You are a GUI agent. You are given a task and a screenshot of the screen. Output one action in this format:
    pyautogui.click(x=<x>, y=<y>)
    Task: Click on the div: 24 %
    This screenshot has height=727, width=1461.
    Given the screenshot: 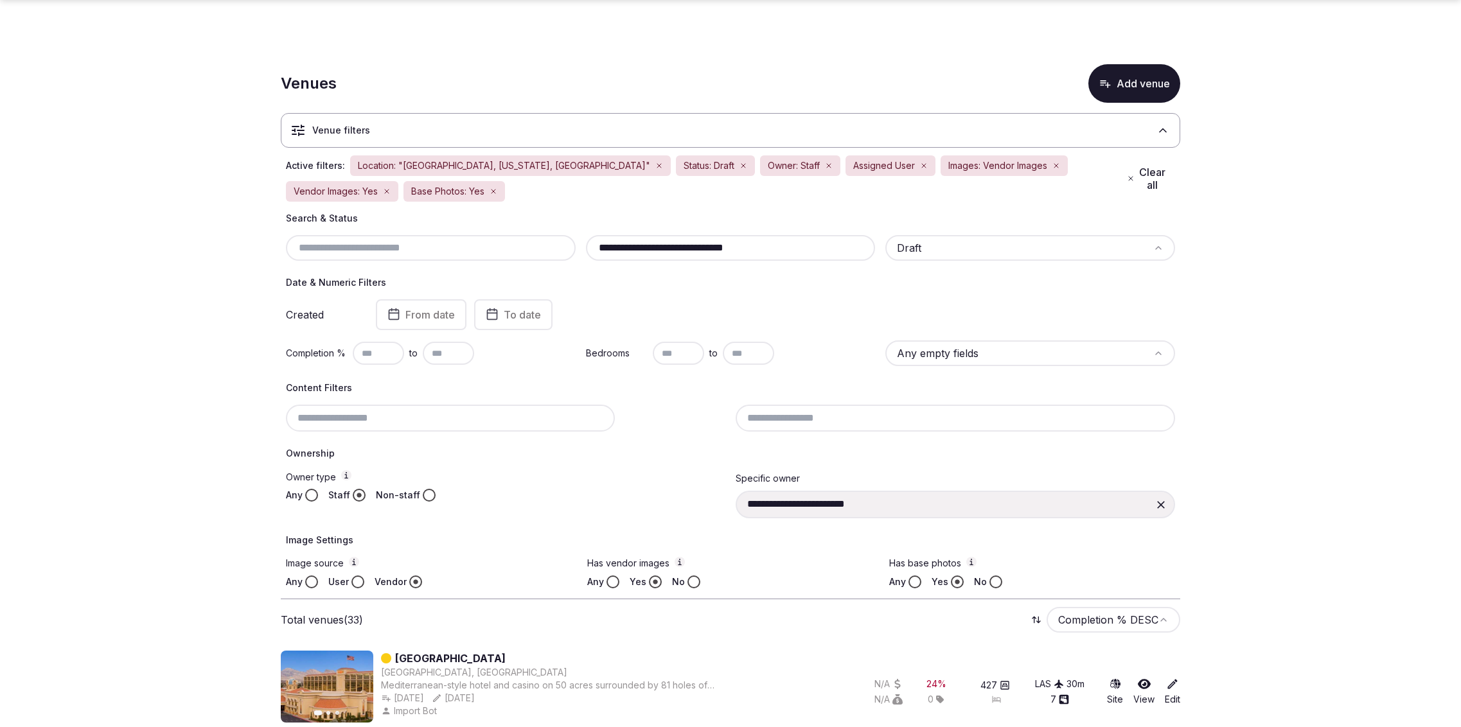 What is the action you would take?
    pyautogui.click(x=936, y=684)
    